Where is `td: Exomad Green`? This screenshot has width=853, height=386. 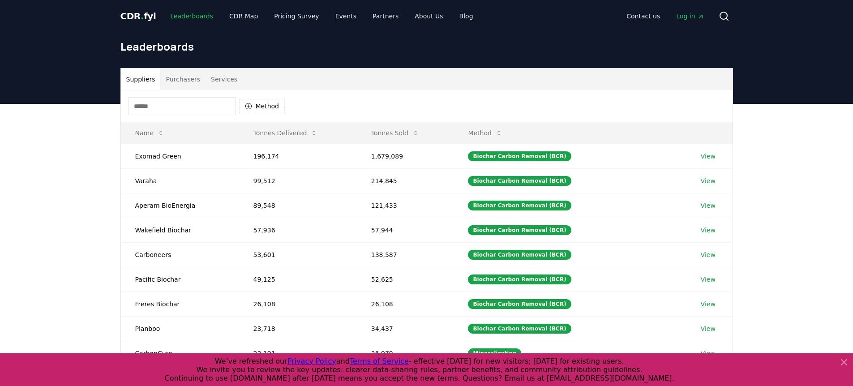 td: Exomad Green is located at coordinates (180, 156).